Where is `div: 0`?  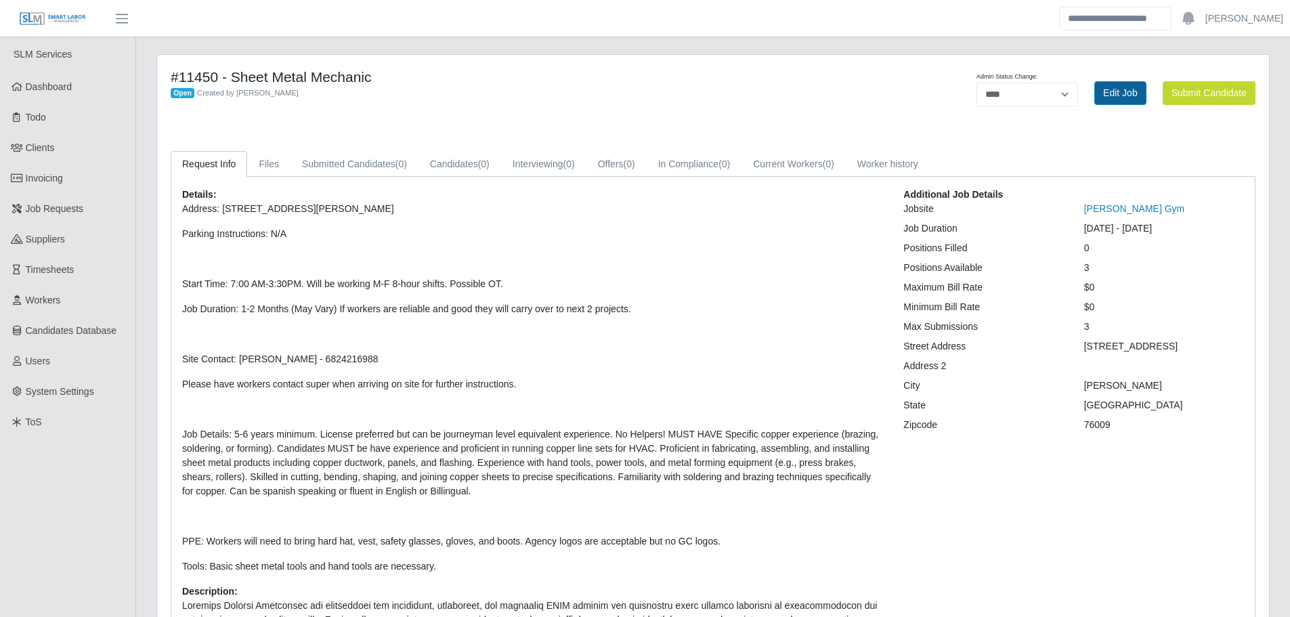
div: 0 is located at coordinates (1164, 248).